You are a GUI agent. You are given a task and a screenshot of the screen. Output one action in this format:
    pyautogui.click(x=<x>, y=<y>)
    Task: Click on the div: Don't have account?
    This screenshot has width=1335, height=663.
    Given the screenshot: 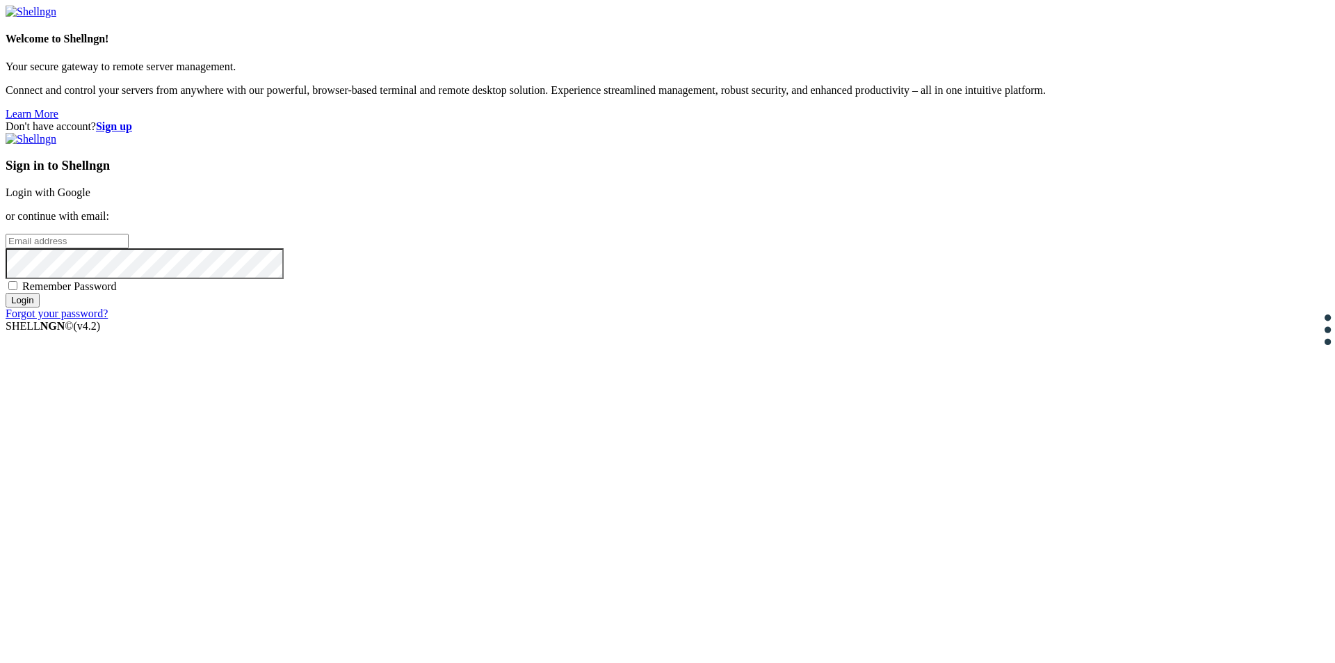 What is the action you would take?
    pyautogui.click(x=668, y=127)
    